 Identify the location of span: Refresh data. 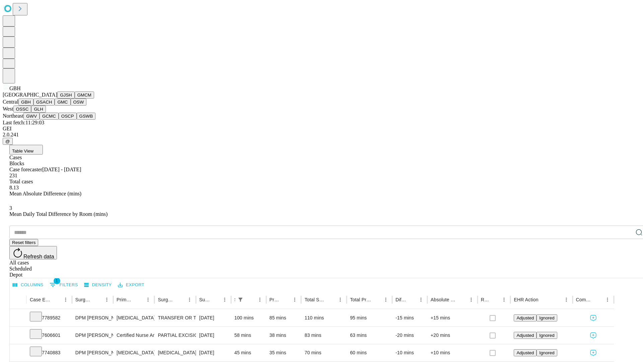
(39, 256).